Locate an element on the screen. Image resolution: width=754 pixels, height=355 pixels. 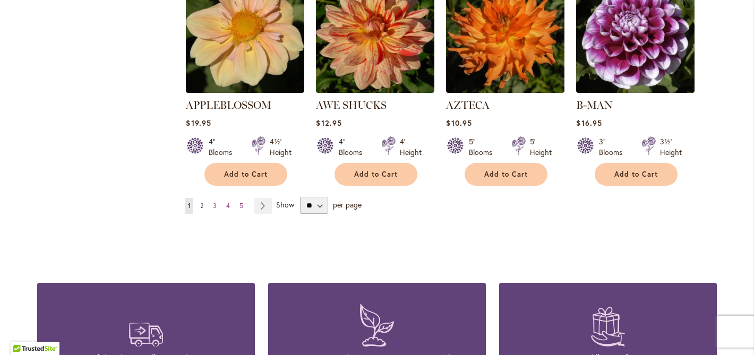
span: $12.95 is located at coordinates (329, 123).